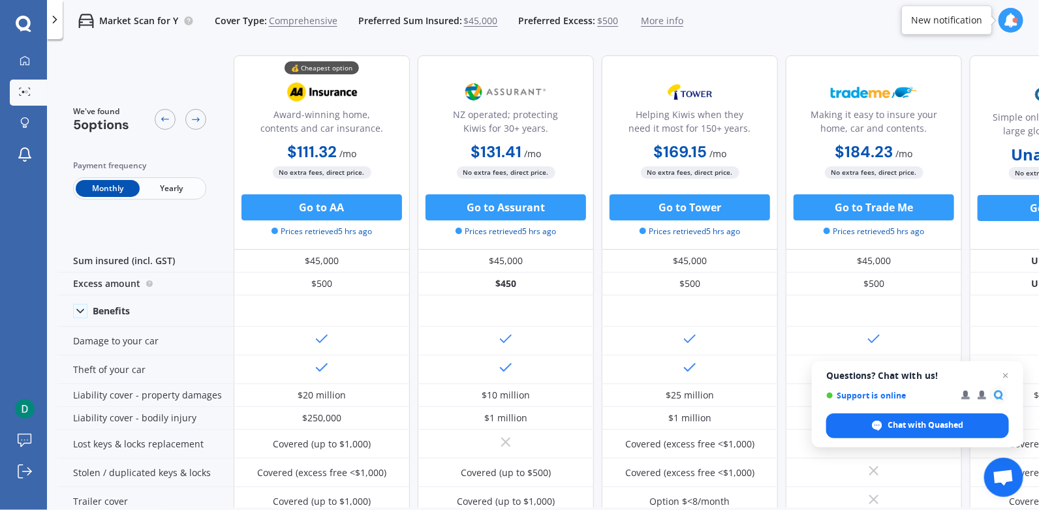  Describe the element at coordinates (874, 124) in the screenshot. I see `div: Making it easy to insure your home, car and contents.` at that location.